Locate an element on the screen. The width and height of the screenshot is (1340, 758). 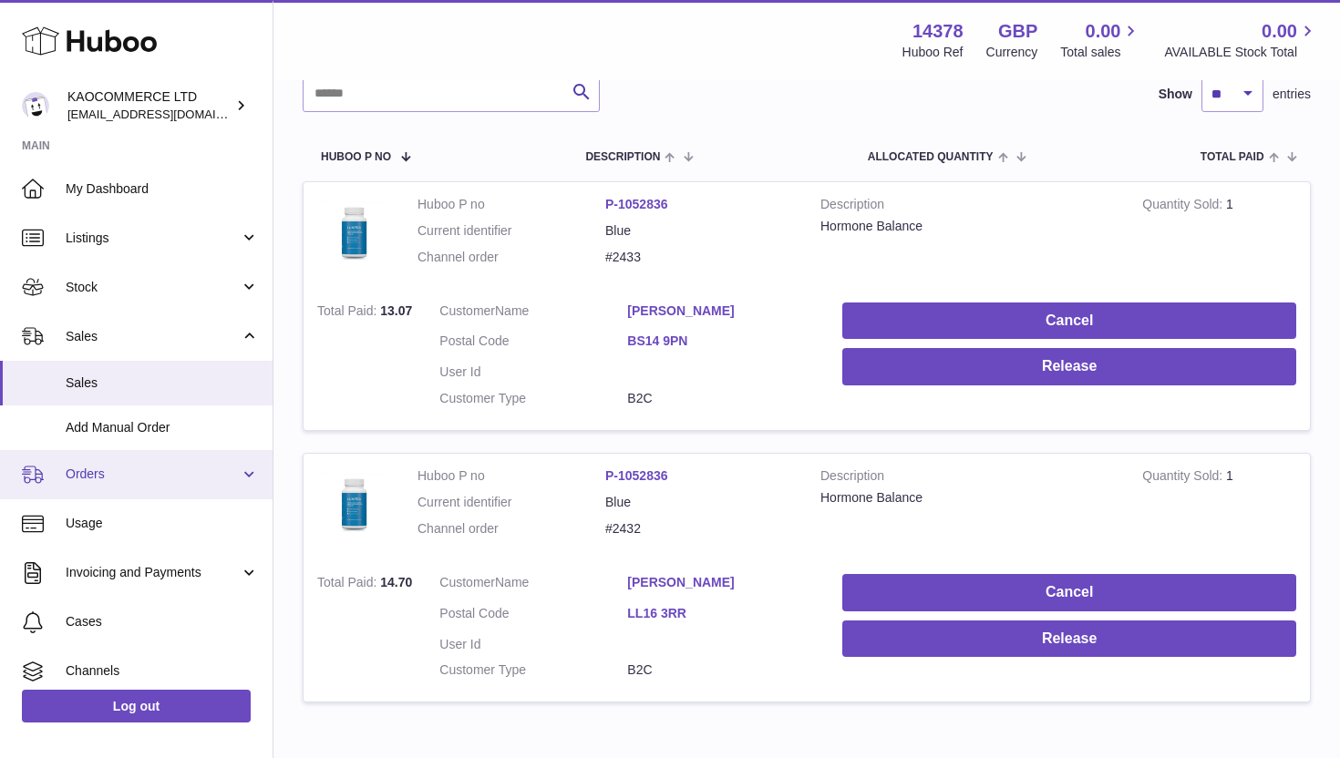
span: Huboo P no is located at coordinates (356, 157).